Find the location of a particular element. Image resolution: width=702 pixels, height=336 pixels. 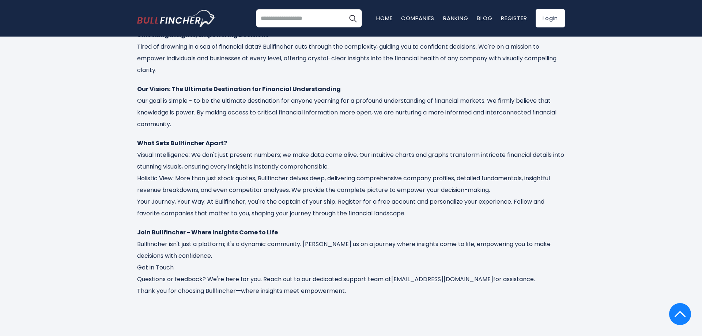

strong: Join Bullfincher - Where Insights Come to Life is located at coordinates (207, 232).